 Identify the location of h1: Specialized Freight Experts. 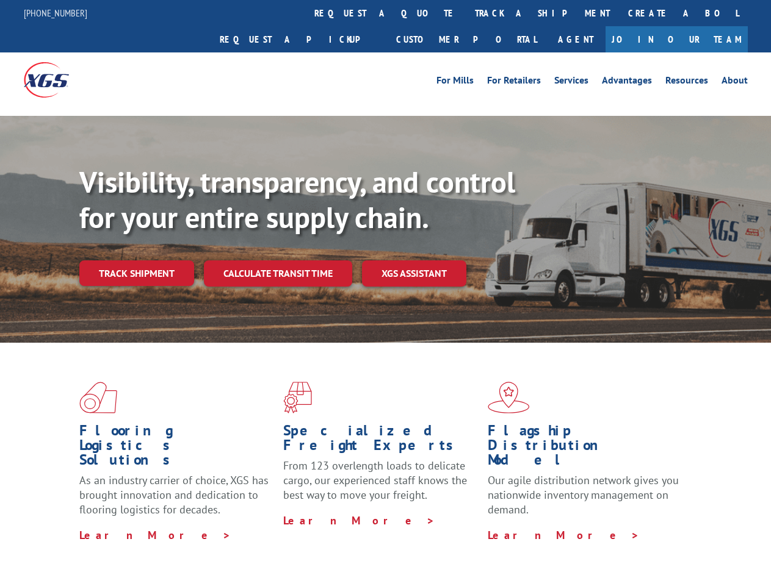
(380, 441).